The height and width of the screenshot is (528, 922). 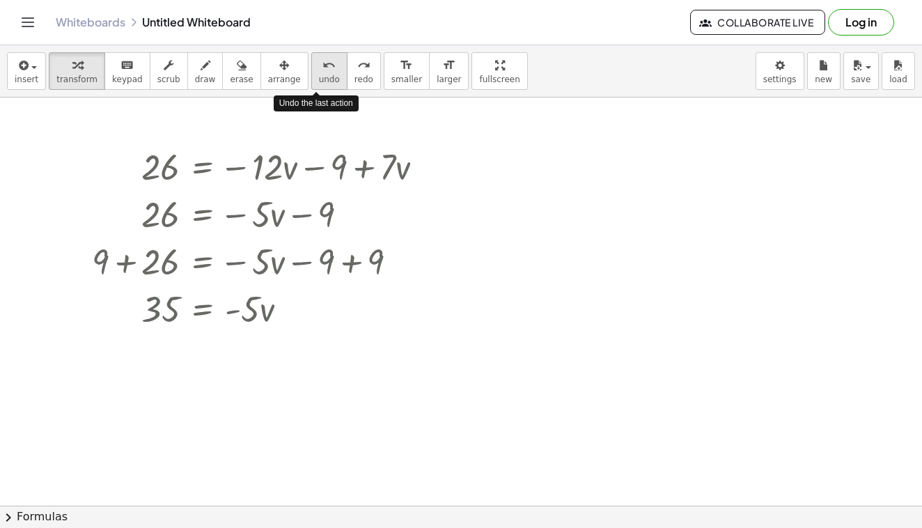 What do you see at coordinates (758, 22) in the screenshot?
I see `span: Collaborate Live` at bounding box center [758, 22].